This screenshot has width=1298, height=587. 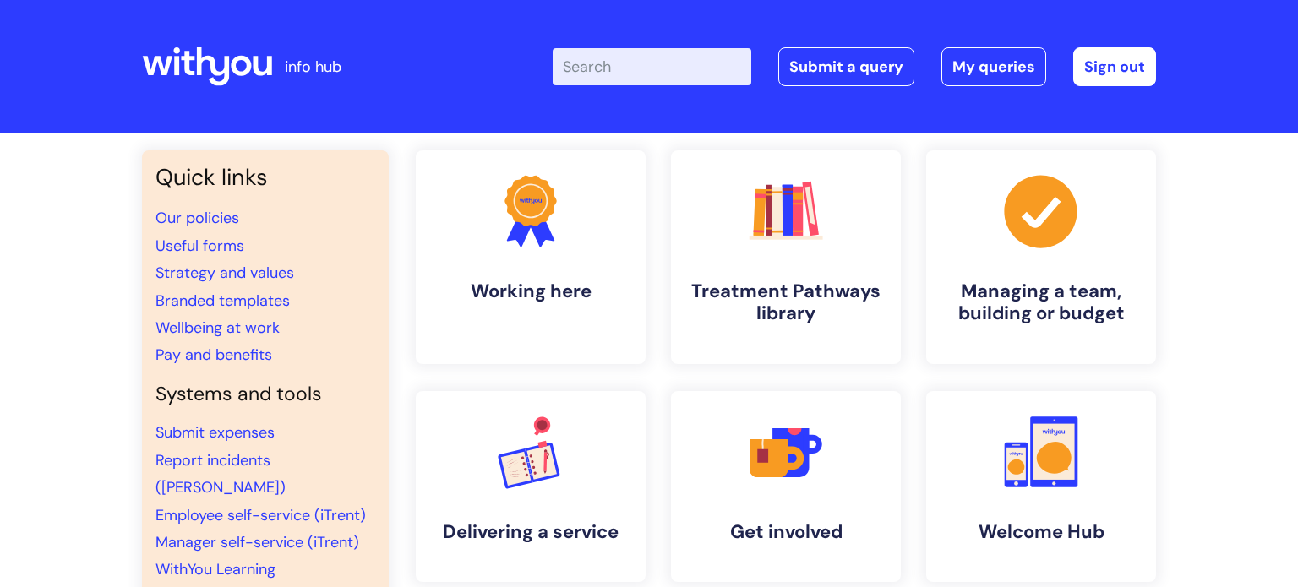 What do you see at coordinates (313, 67) in the screenshot?
I see `p: info hub` at bounding box center [313, 67].